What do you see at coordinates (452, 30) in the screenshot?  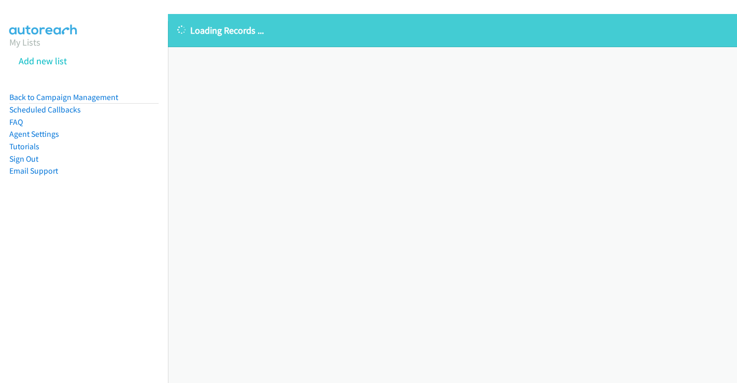 I see `p: Loading Records ...` at bounding box center [452, 30].